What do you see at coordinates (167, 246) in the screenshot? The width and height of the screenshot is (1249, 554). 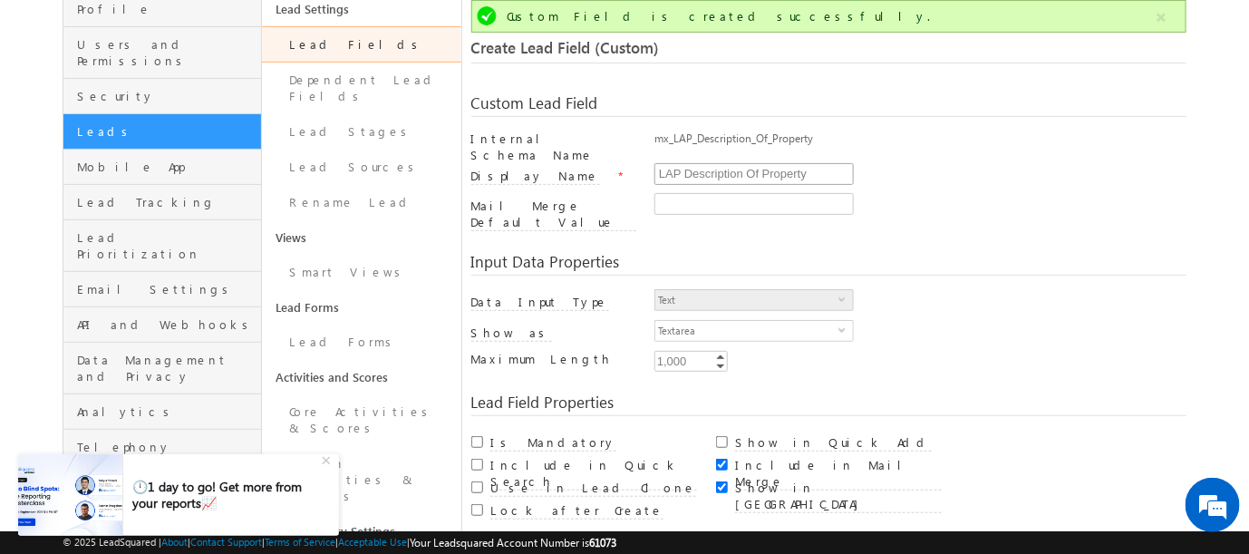 I see `span: Lead Prioritization` at bounding box center [167, 246].